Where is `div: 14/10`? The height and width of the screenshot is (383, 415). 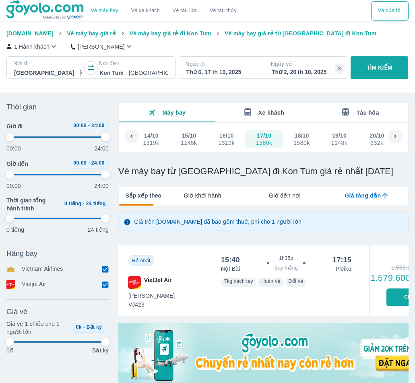
div: 14/10 is located at coordinates (151, 136).